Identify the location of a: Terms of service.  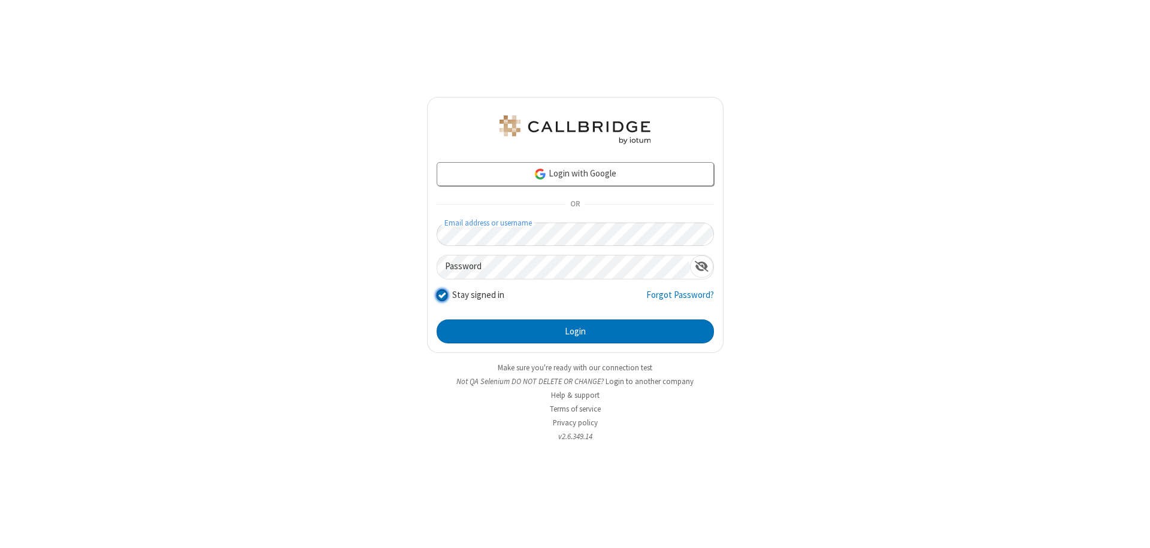
(575, 409).